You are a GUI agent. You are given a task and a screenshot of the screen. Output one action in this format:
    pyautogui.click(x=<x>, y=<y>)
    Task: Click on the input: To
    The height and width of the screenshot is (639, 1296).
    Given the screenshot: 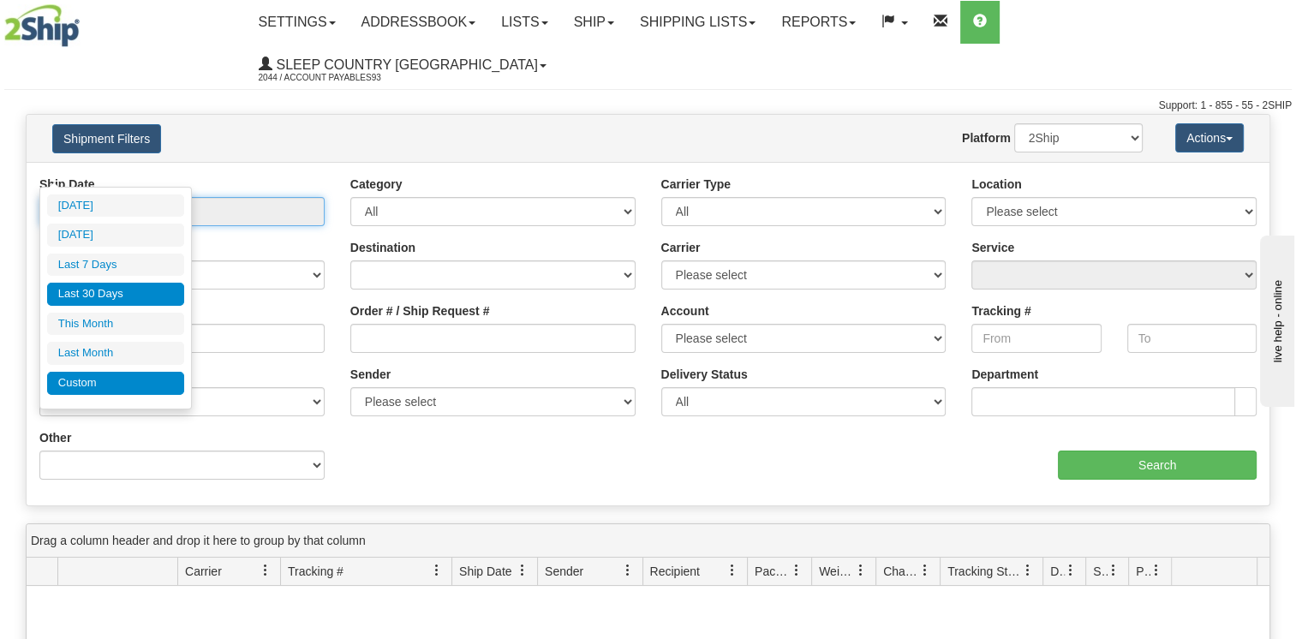 What is the action you would take?
    pyautogui.click(x=1192, y=338)
    